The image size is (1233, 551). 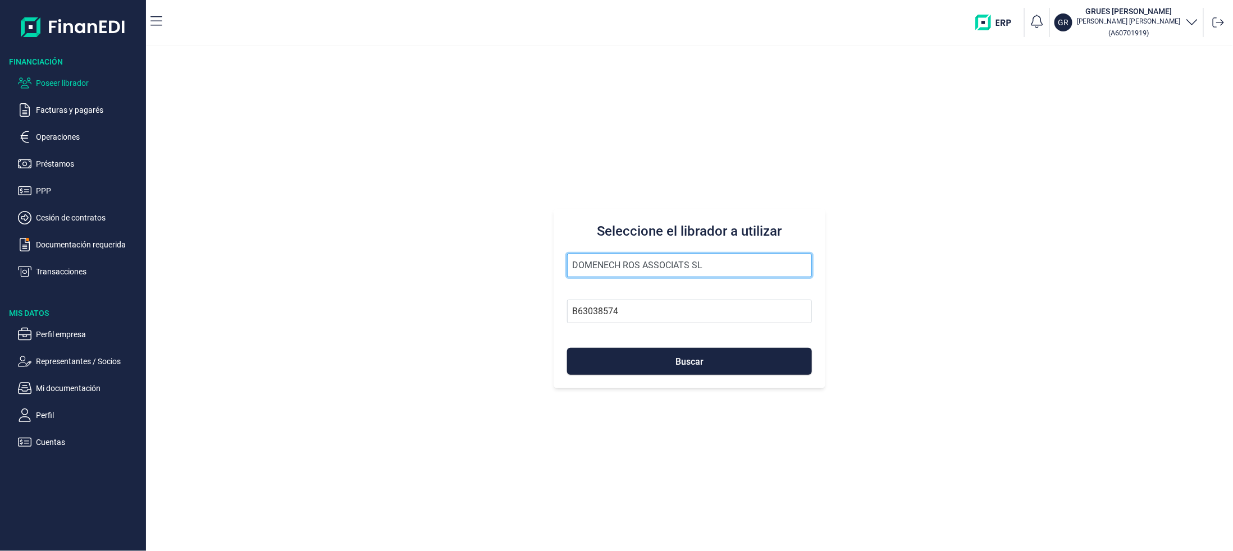 What do you see at coordinates (1129, 33) in the screenshot?
I see `small: Copiar cif` at bounding box center [1129, 33].